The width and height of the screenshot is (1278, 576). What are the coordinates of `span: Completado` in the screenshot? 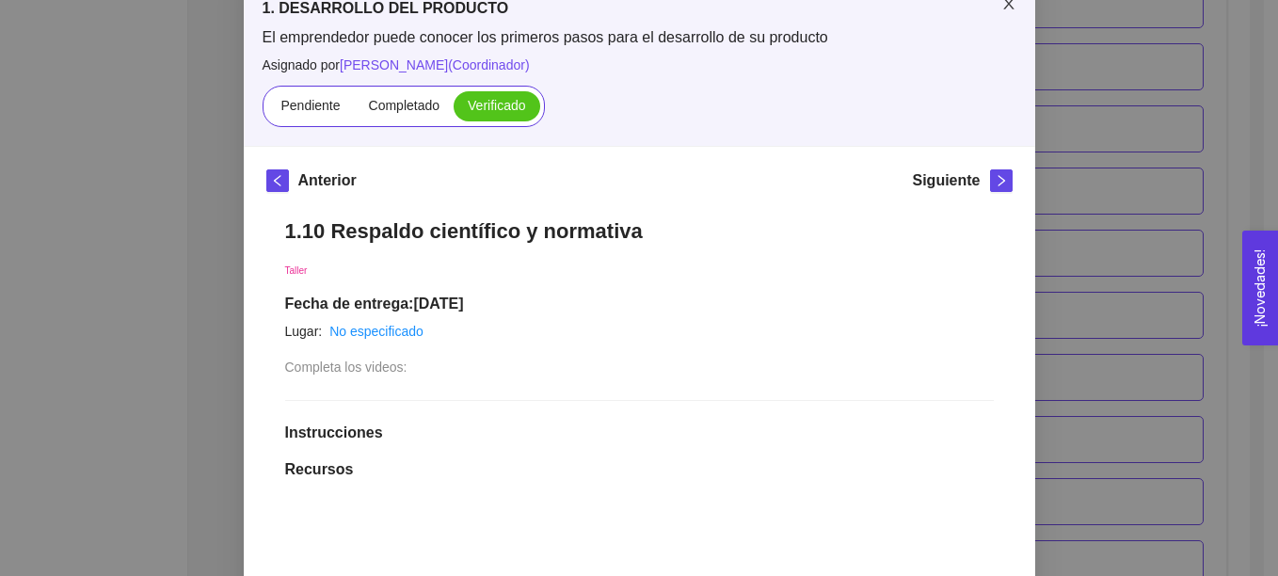 It's located at (405, 105).